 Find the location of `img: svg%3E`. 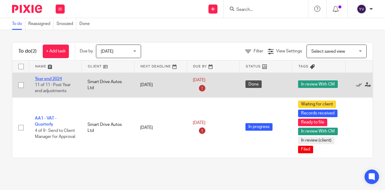

img: svg%3E is located at coordinates (361, 9).